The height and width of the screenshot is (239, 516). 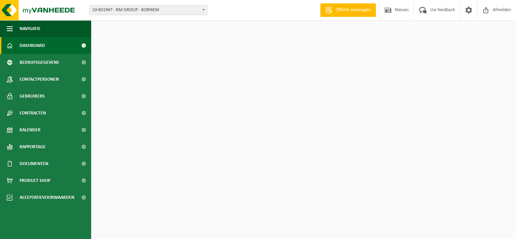 What do you see at coordinates (148, 10) in the screenshot?
I see `span: 10-831947 - RM GROUP - BORNEM` at bounding box center [148, 10].